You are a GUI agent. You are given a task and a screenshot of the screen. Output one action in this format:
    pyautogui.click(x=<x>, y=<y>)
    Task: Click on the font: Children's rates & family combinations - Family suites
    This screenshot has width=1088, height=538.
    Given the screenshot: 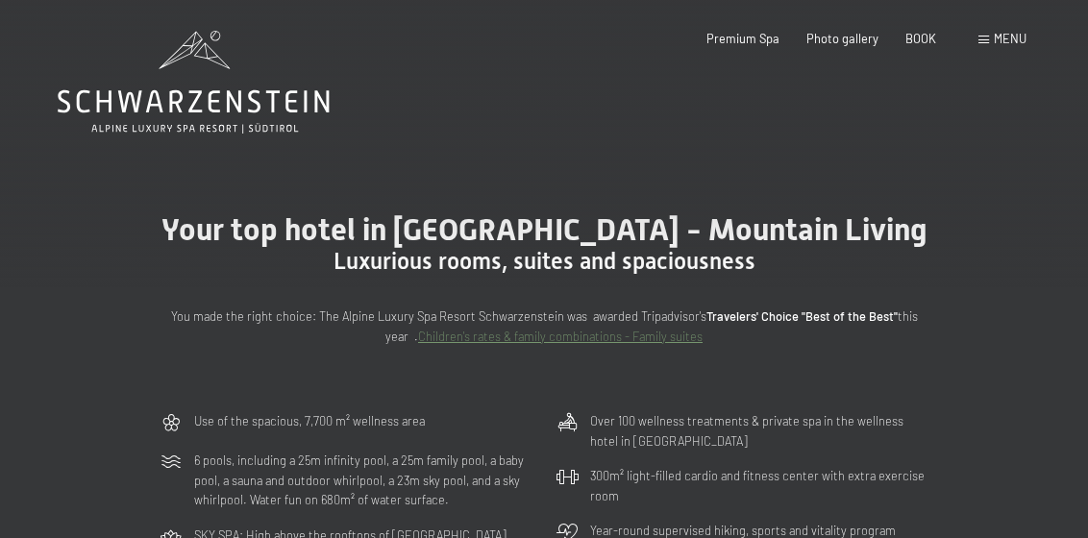 What is the action you would take?
    pyautogui.click(x=560, y=336)
    